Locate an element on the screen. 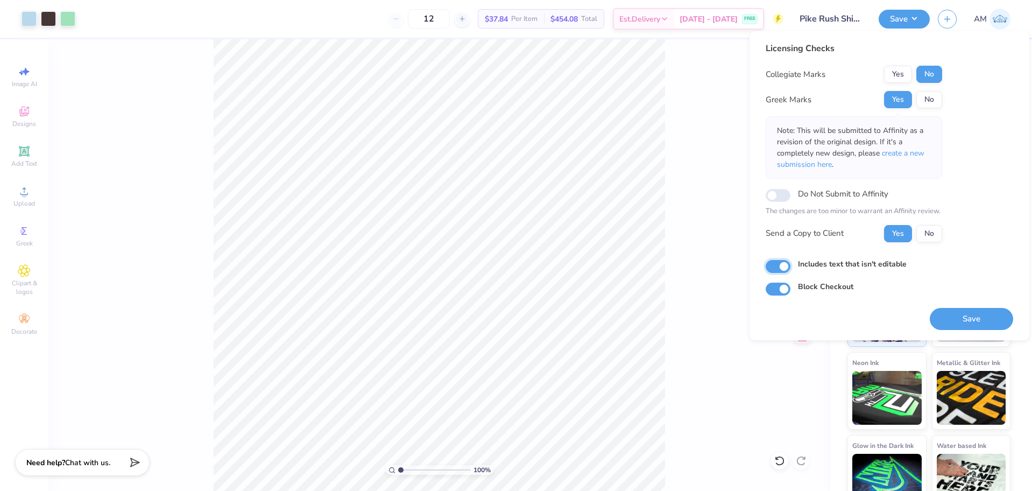 The height and width of the screenshot is (491, 1032). span: FREE is located at coordinates (750, 19).